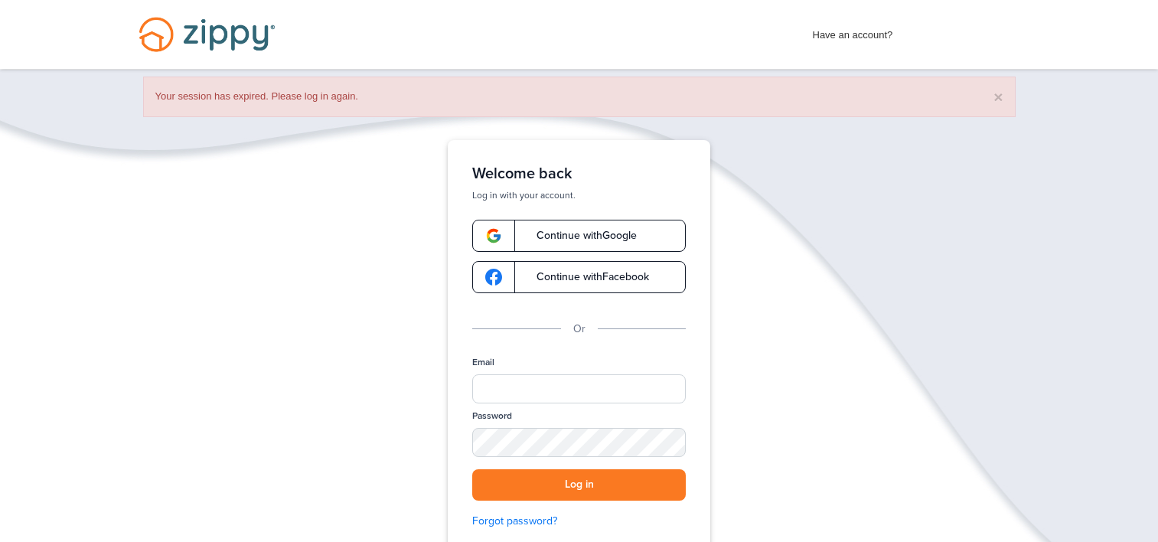 The width and height of the screenshot is (1158, 542). What do you see at coordinates (483, 362) in the screenshot?
I see `label: Email` at bounding box center [483, 362].